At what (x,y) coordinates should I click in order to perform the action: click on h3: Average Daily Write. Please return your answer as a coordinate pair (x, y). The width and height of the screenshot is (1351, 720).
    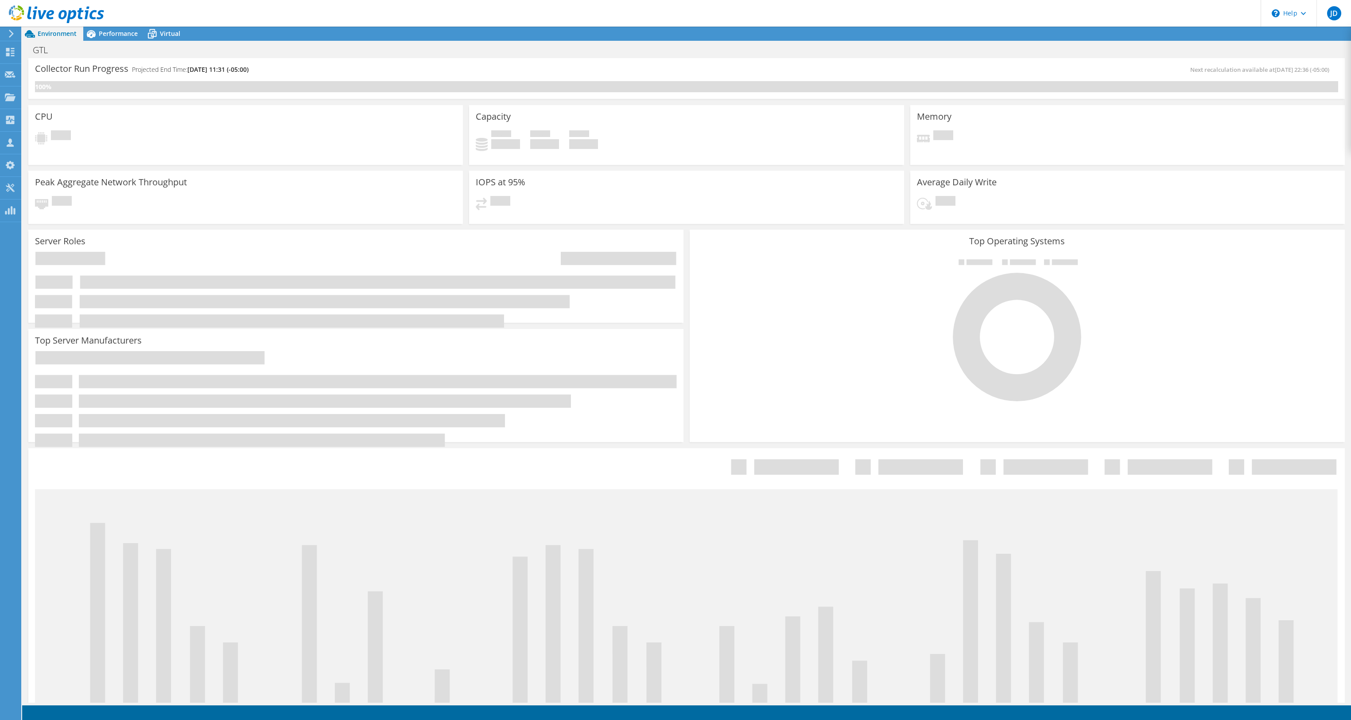
    Looking at the image, I should click on (957, 182).